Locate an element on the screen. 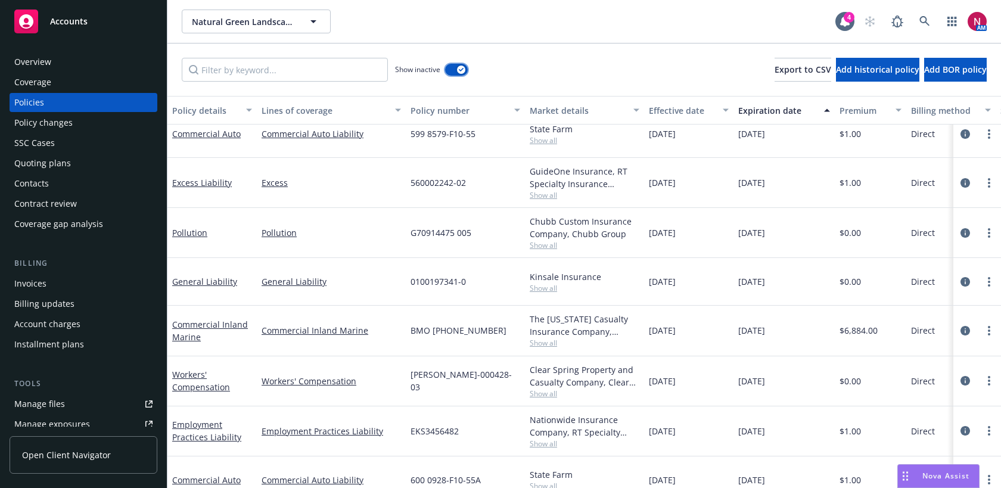 The width and height of the screenshot is (1001, 488). div: Drag to move is located at coordinates (905, 476).